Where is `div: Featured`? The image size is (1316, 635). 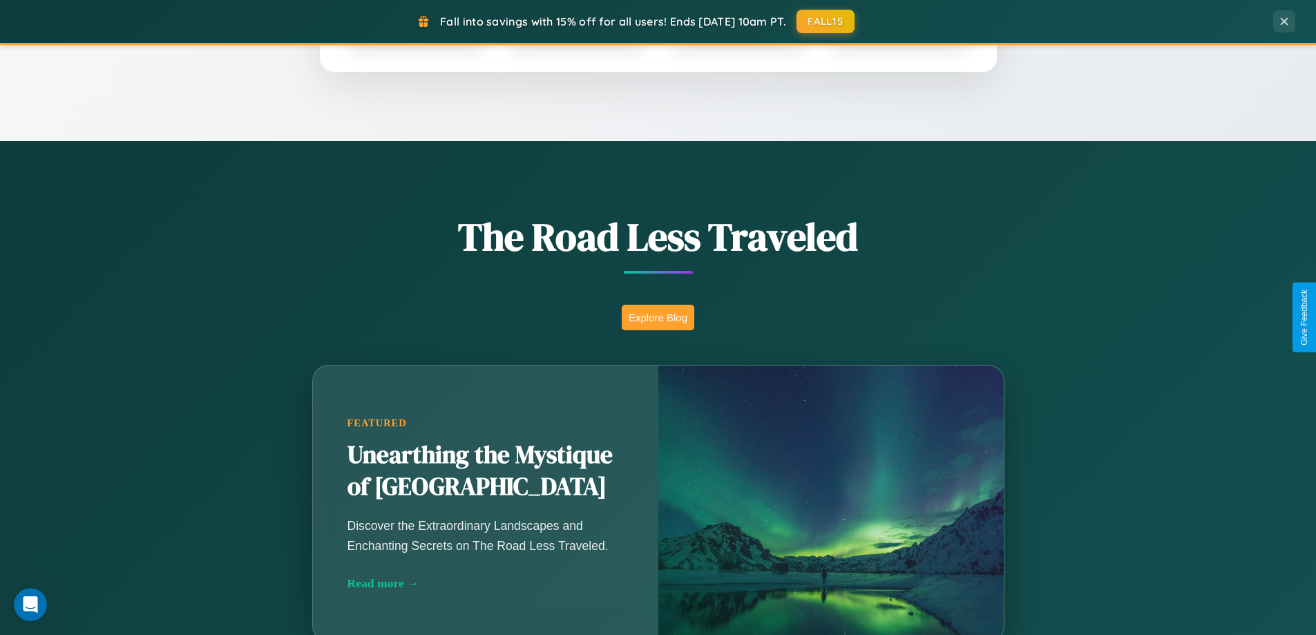 div: Featured is located at coordinates (486, 423).